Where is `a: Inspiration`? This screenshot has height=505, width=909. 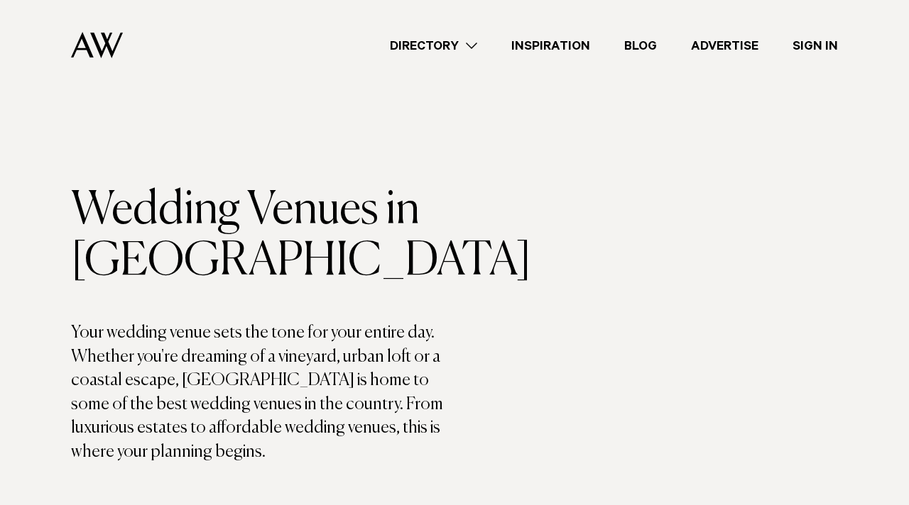
a: Inspiration is located at coordinates (550, 45).